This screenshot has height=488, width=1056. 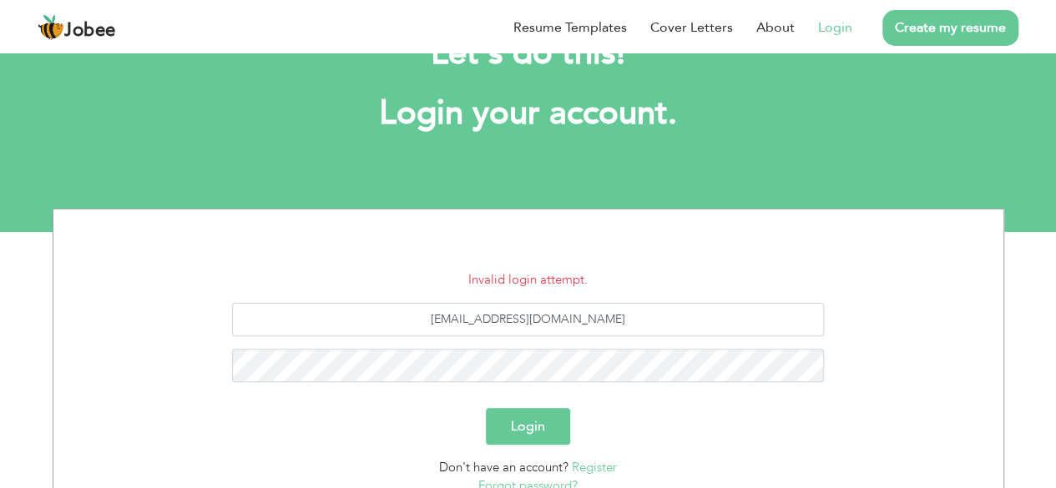 What do you see at coordinates (570, 28) in the screenshot?
I see `a: Resume Templates` at bounding box center [570, 28].